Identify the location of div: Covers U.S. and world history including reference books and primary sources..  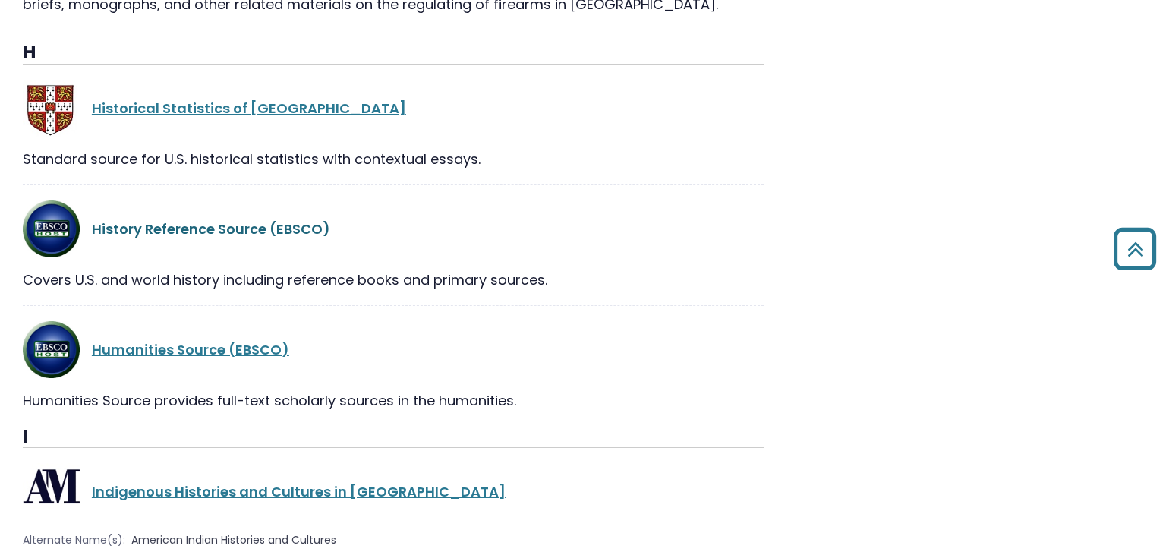
(393, 279).